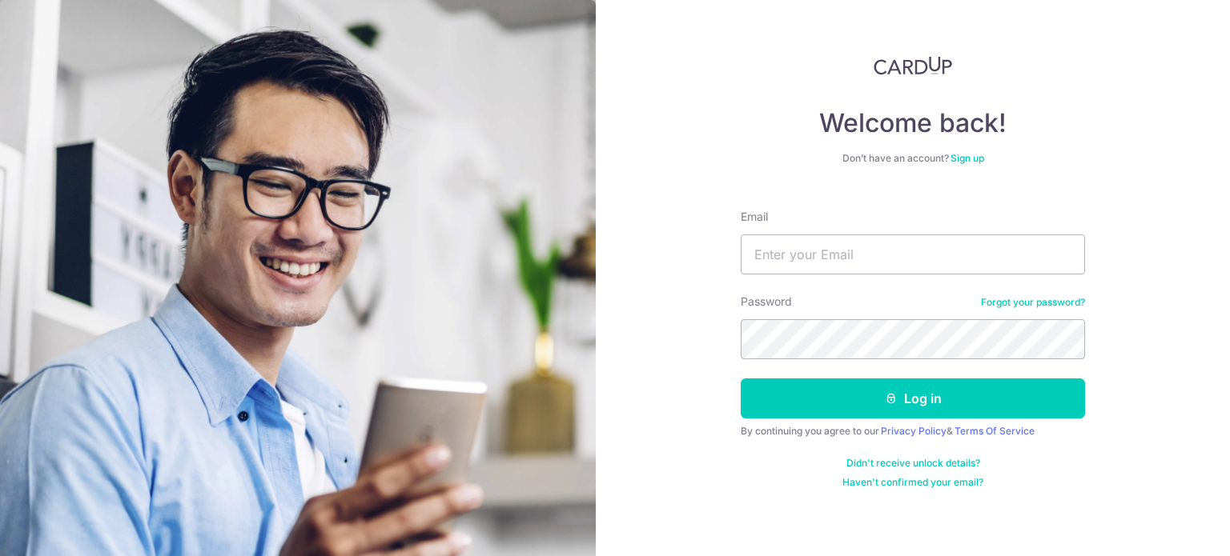 This screenshot has height=556, width=1230. What do you see at coordinates (1033, 303) in the screenshot?
I see `a: Forgot your password?` at bounding box center [1033, 303].